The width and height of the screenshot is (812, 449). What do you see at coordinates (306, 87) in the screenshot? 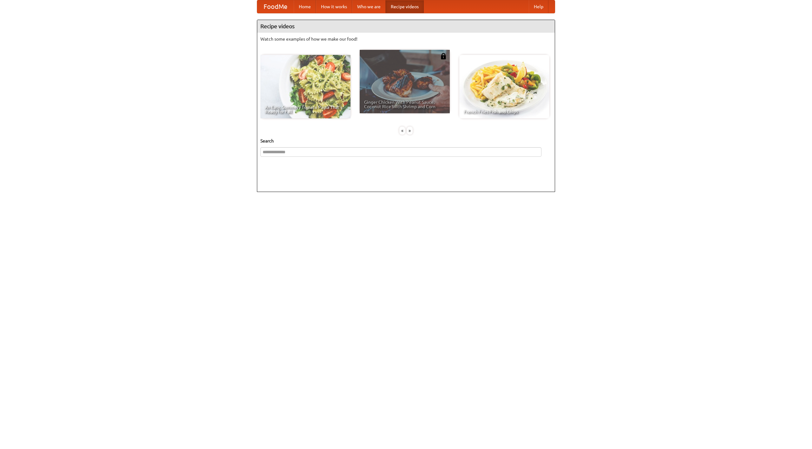
I see `a: An Easy, Summery Tomato Pasta That's Ready for Fall` at bounding box center [306, 87].